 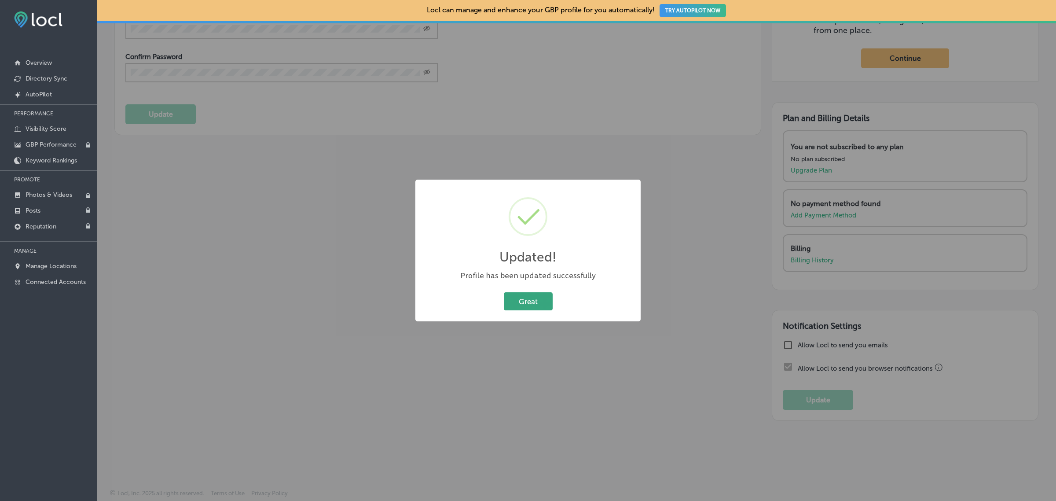 I want to click on p: Photos & Videos, so click(x=49, y=194).